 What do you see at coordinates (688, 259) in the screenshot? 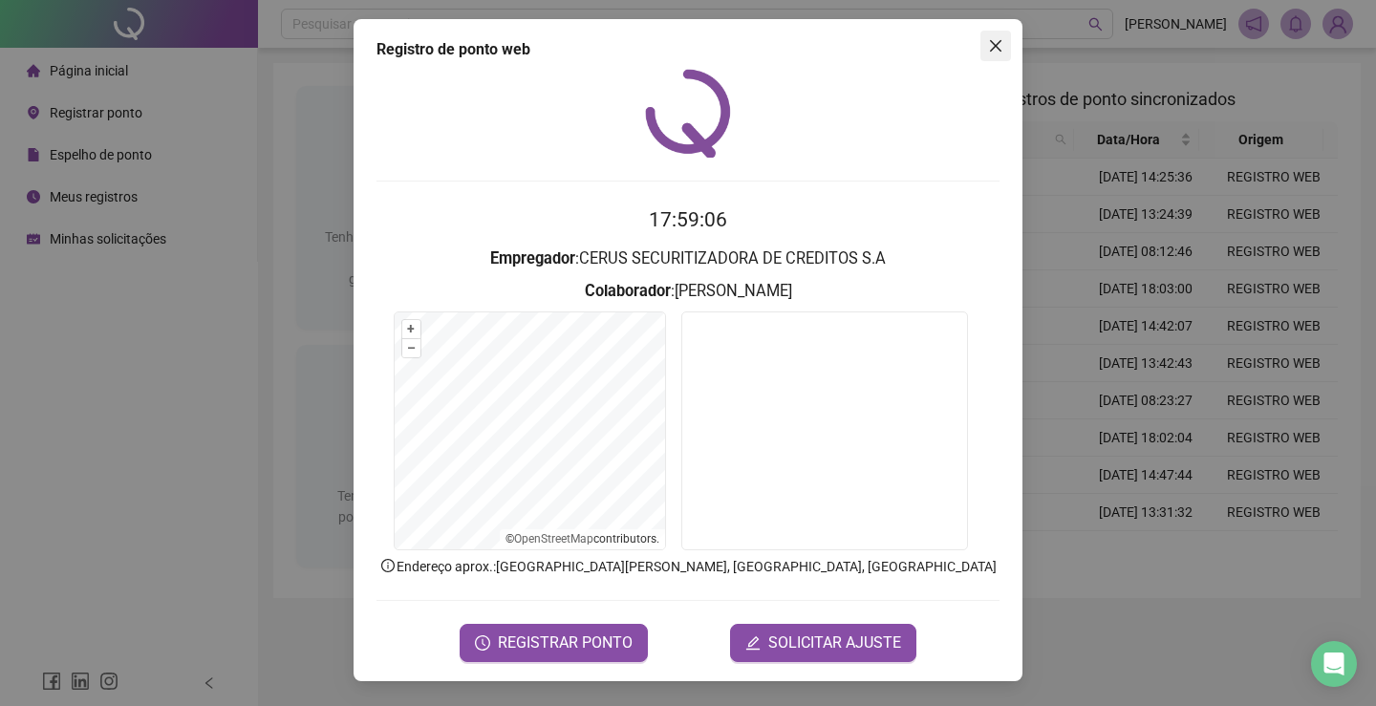
I see `h3: : CERUS SECURITIZADORA DE CREDITOS S.A` at bounding box center [688, 259].